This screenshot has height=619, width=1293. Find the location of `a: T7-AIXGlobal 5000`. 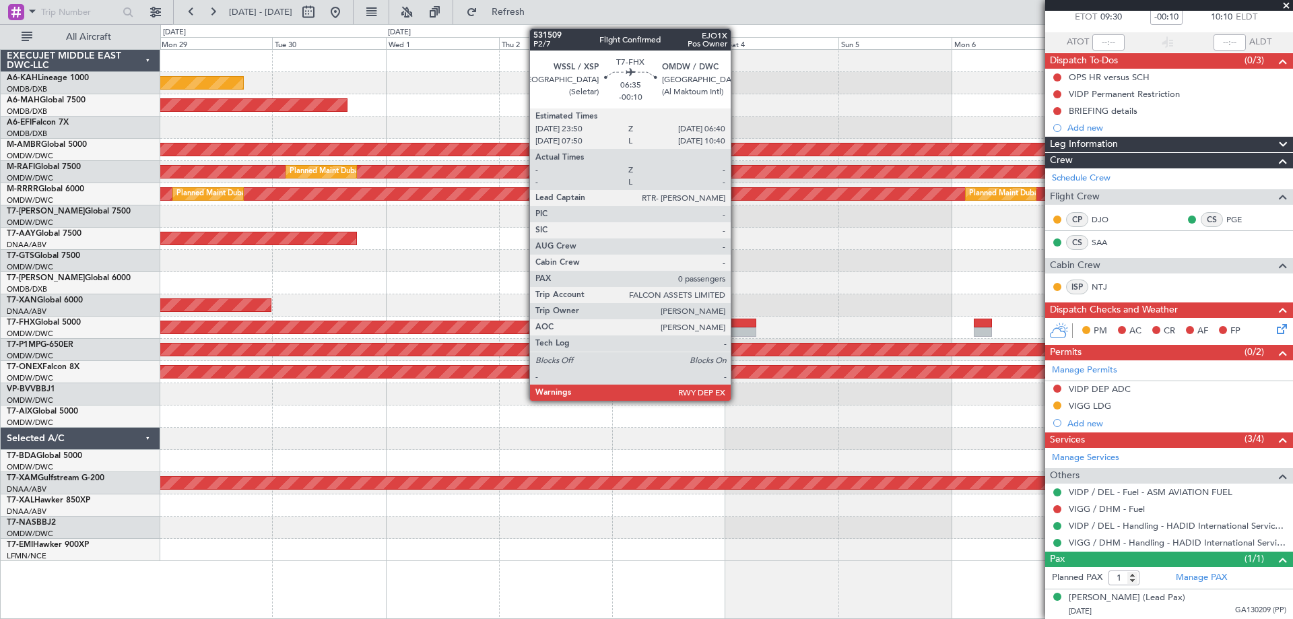

a: T7-AIXGlobal 5000 is located at coordinates (42, 412).